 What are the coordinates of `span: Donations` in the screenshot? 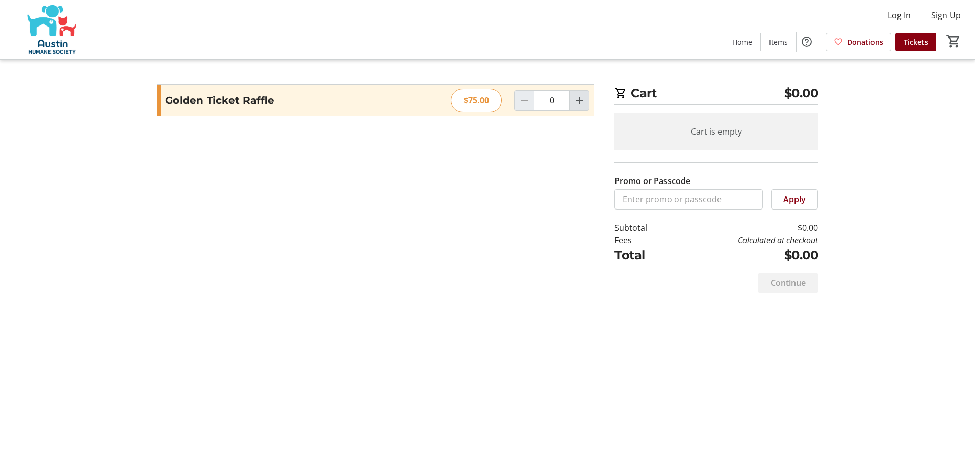 It's located at (865, 42).